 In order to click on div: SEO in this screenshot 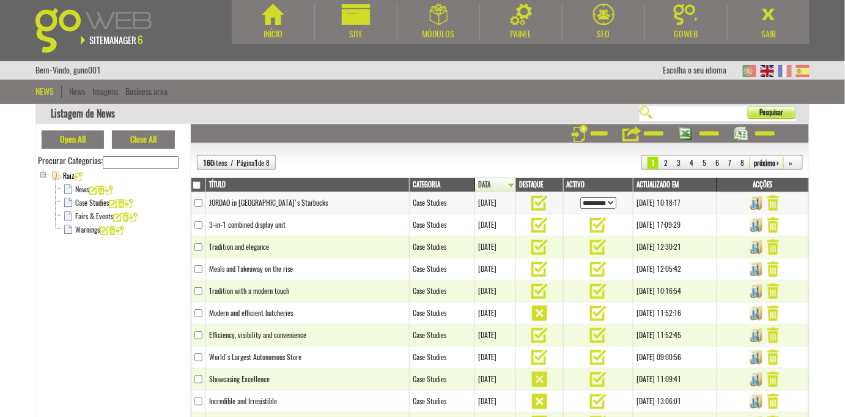, I will do `click(604, 34)`.